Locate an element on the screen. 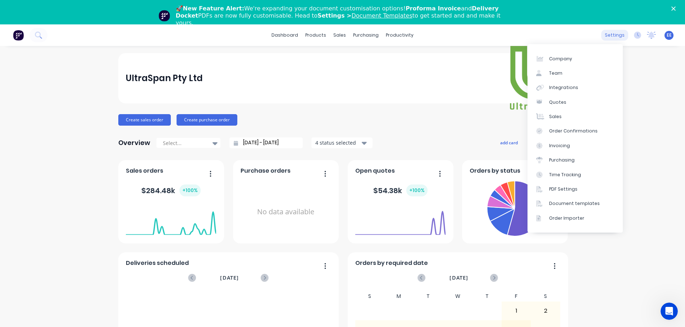 This screenshot has width=685, height=327. span: Deliveries scheduled is located at coordinates (157, 263).